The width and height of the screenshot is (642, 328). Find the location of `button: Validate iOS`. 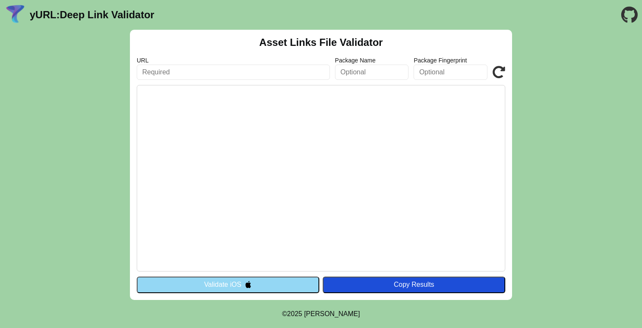

button: Validate iOS is located at coordinates (228, 285).